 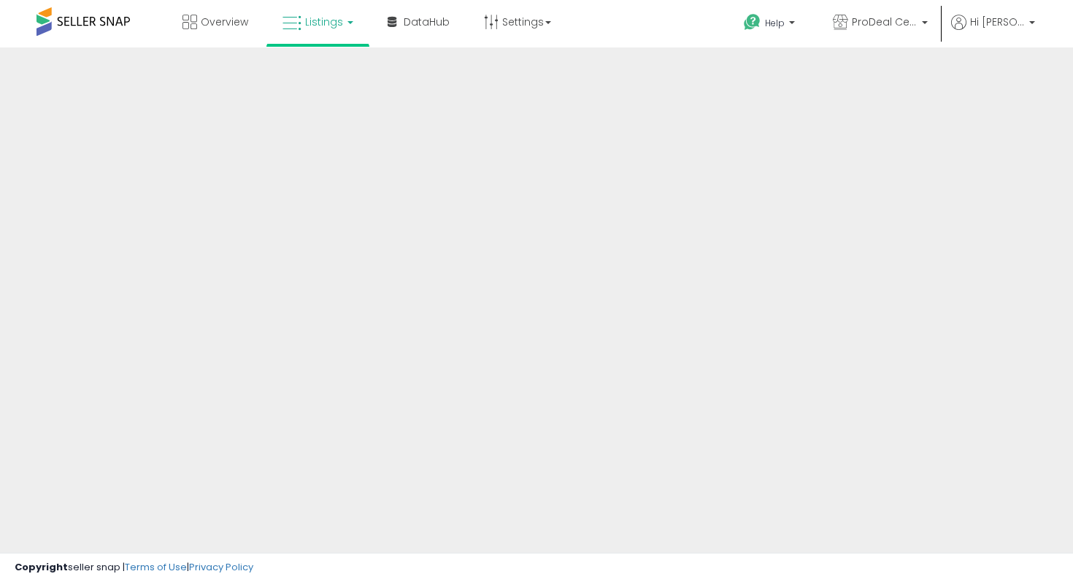 I want to click on span: Overview, so click(x=224, y=22).